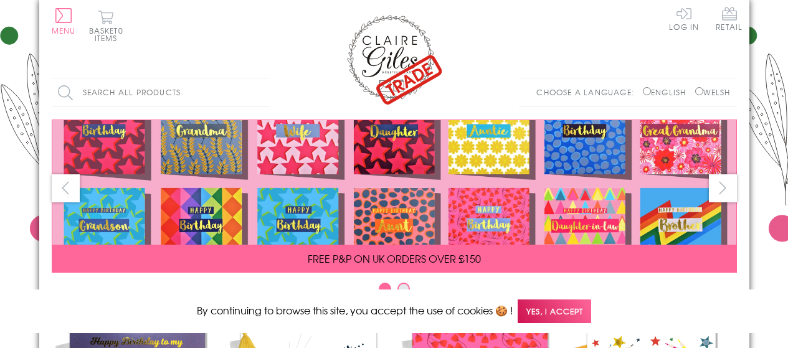 This screenshot has width=788, height=348. Describe the element at coordinates (667, 92) in the screenshot. I see `label: English` at that location.